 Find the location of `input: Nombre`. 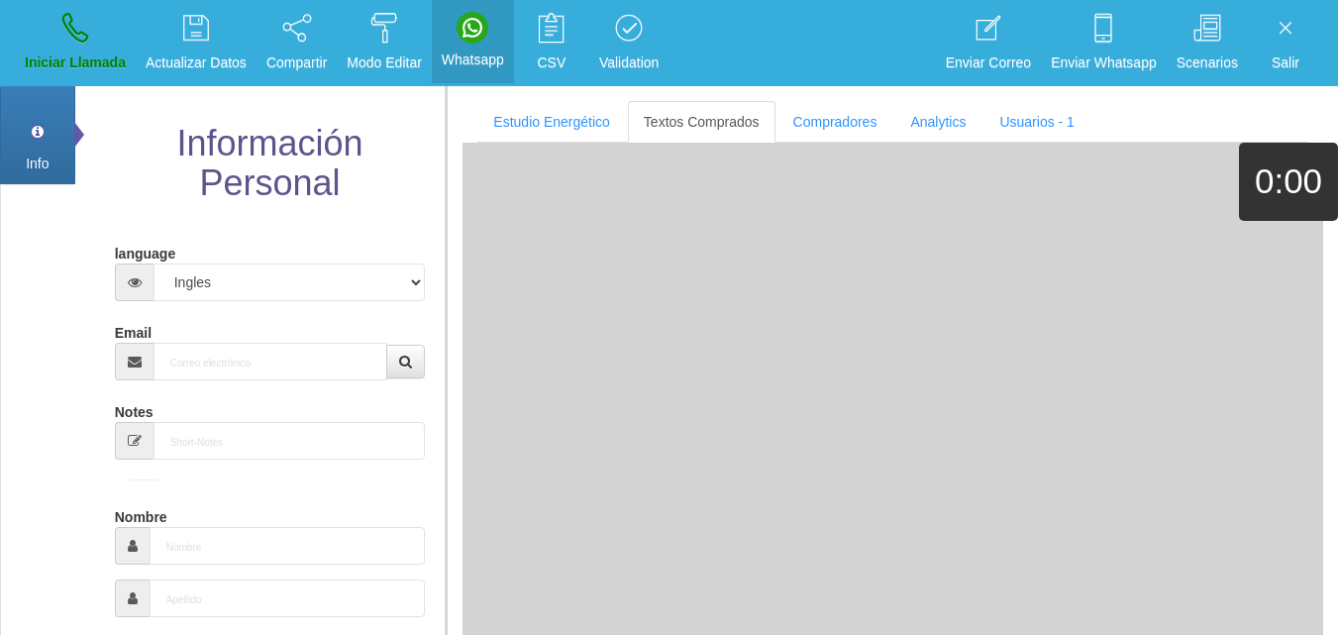

input: Nombre is located at coordinates (287, 546).